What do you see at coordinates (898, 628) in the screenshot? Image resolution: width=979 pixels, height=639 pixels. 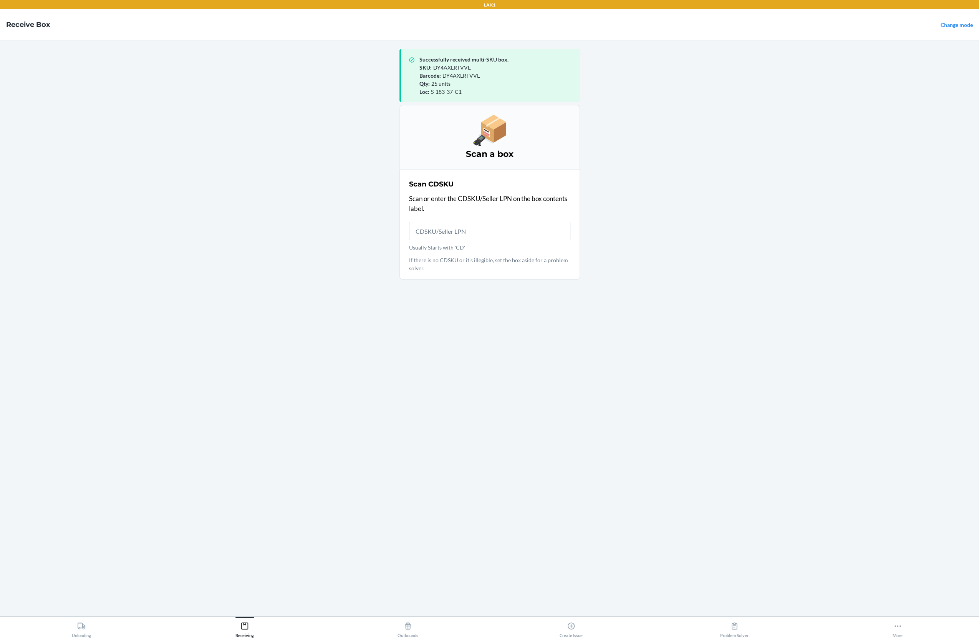 I see `div: More` at bounding box center [898, 628].